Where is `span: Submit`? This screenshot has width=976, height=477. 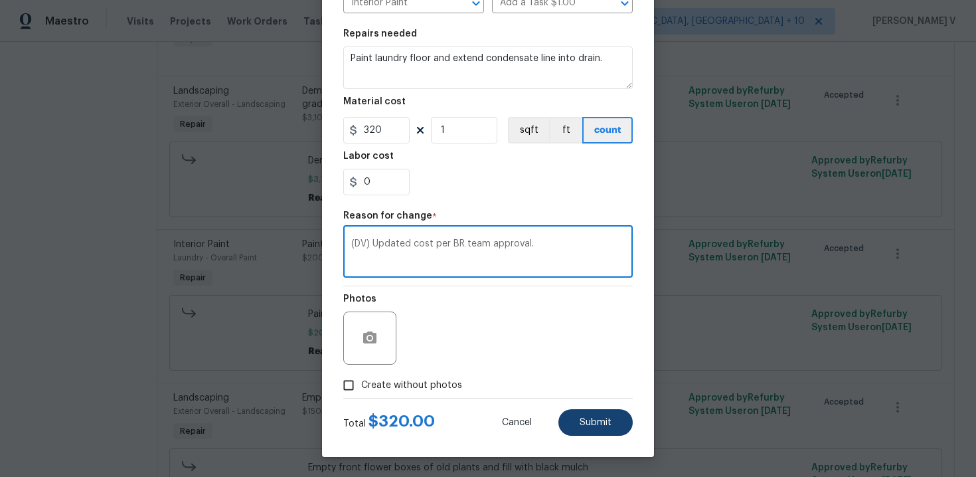 span: Submit is located at coordinates (596, 422).